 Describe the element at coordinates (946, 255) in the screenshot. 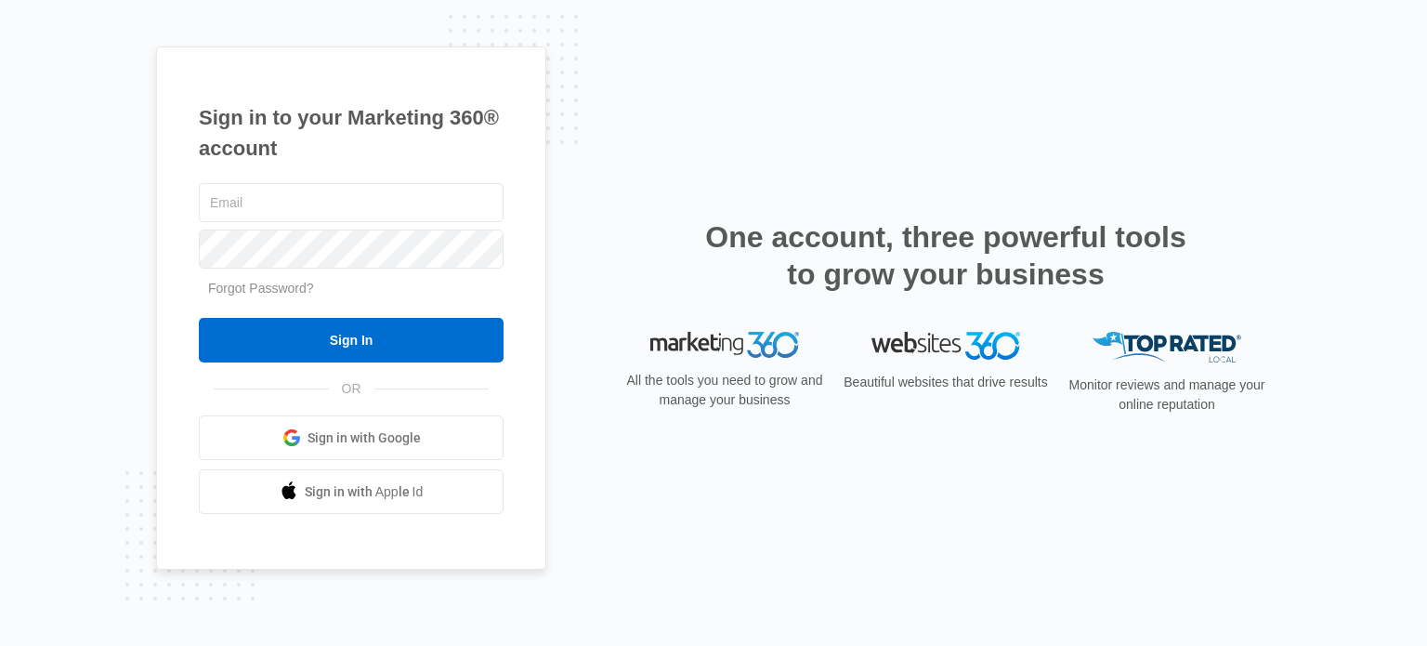

I see `h2: One account, three powerful tools to grow your business` at that location.